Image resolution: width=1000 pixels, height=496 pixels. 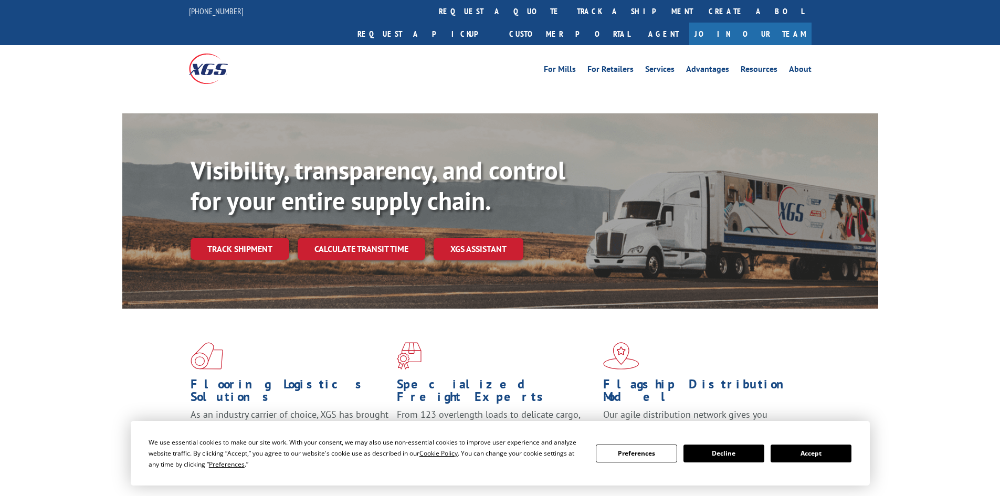 What do you see at coordinates (207, 356) in the screenshot?
I see `img: xgs-icon-total-supply-chain-intelligence-red` at bounding box center [207, 356].